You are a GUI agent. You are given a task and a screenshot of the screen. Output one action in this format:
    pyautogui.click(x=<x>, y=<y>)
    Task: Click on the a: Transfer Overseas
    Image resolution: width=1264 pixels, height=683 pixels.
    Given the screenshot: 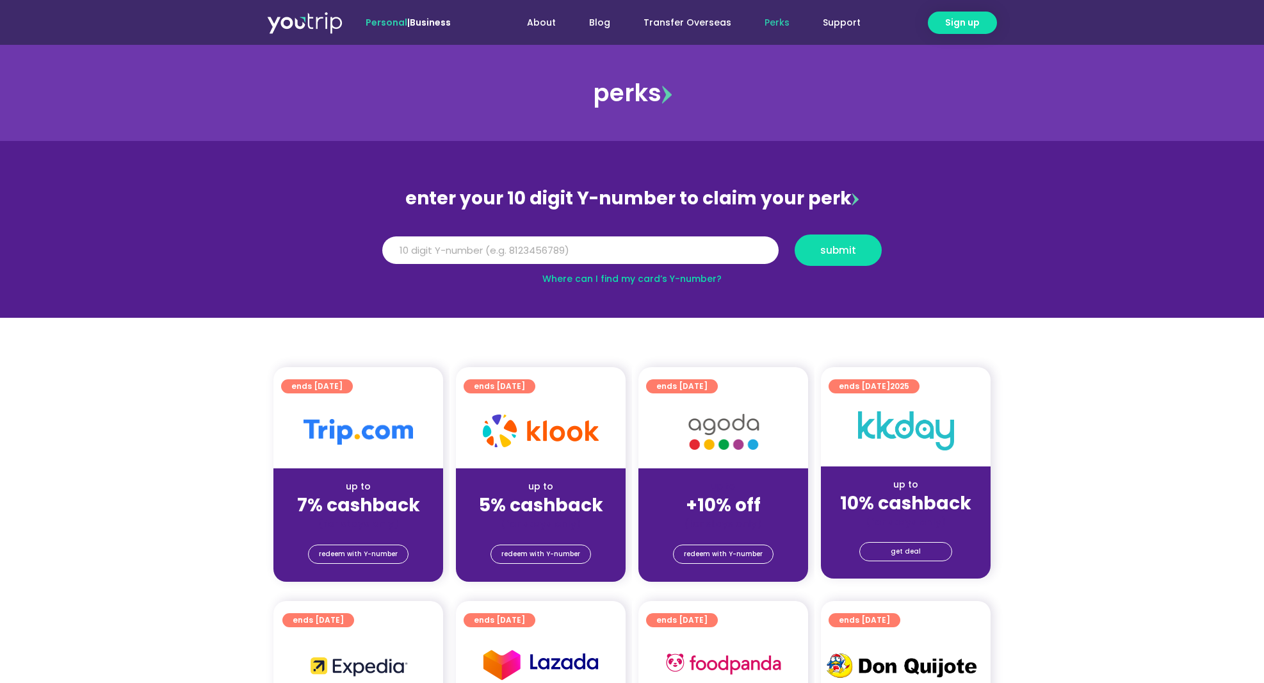 What is the action you would take?
    pyautogui.click(x=687, y=22)
    